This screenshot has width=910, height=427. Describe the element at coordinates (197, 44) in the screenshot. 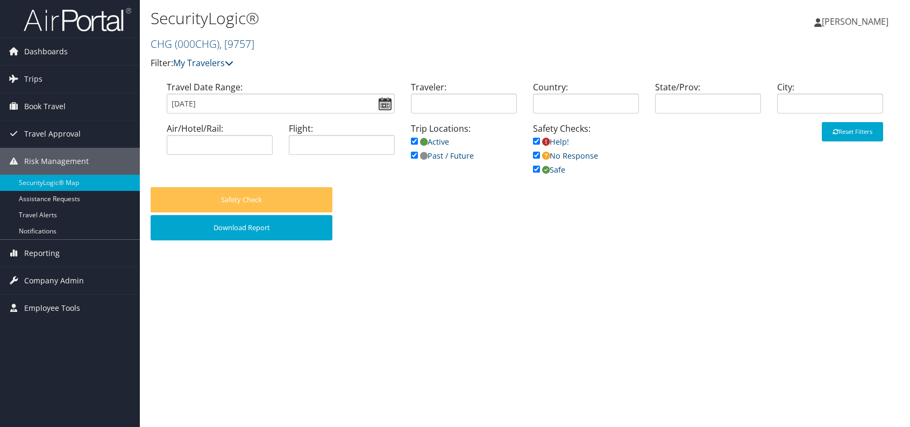

I see `span: ( 000CHG )` at that location.